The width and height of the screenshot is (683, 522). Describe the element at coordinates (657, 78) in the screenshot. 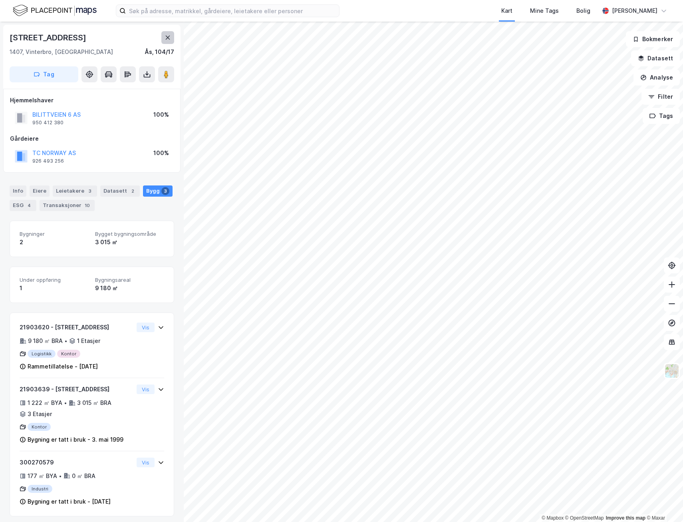

I see `button: Analyse` at that location.